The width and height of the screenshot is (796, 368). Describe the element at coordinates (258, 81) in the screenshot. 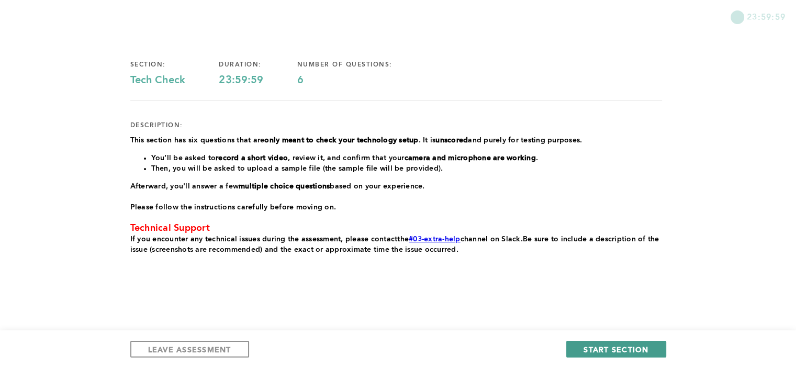

I see `div: 23:59:59` at that location.